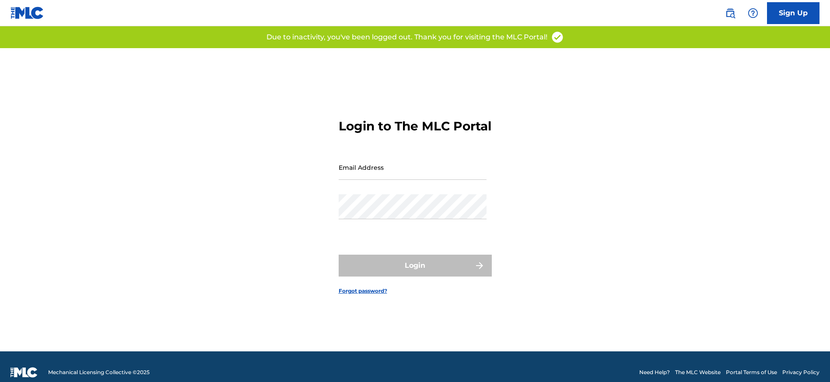 This screenshot has width=830, height=382. I want to click on a: Portal Terms of Use, so click(752, 373).